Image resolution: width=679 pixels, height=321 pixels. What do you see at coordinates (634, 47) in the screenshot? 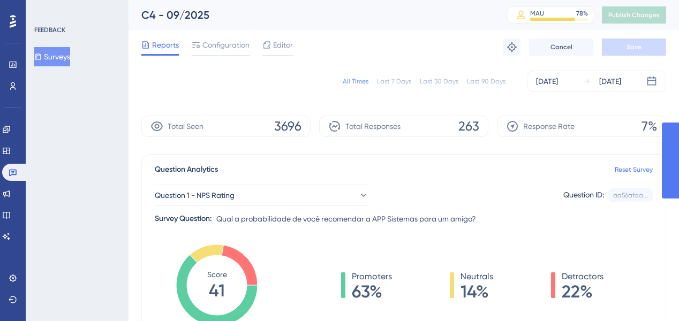
I see `span: Save` at bounding box center [634, 47].